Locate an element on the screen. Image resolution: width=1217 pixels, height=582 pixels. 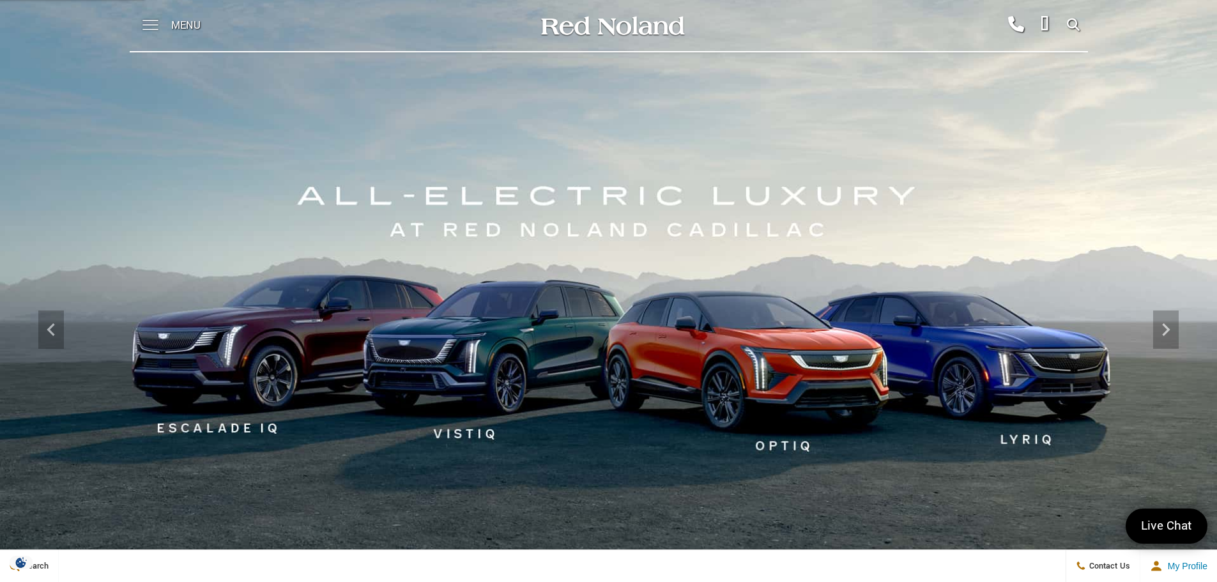
span: My Profile is located at coordinates (1185, 566).